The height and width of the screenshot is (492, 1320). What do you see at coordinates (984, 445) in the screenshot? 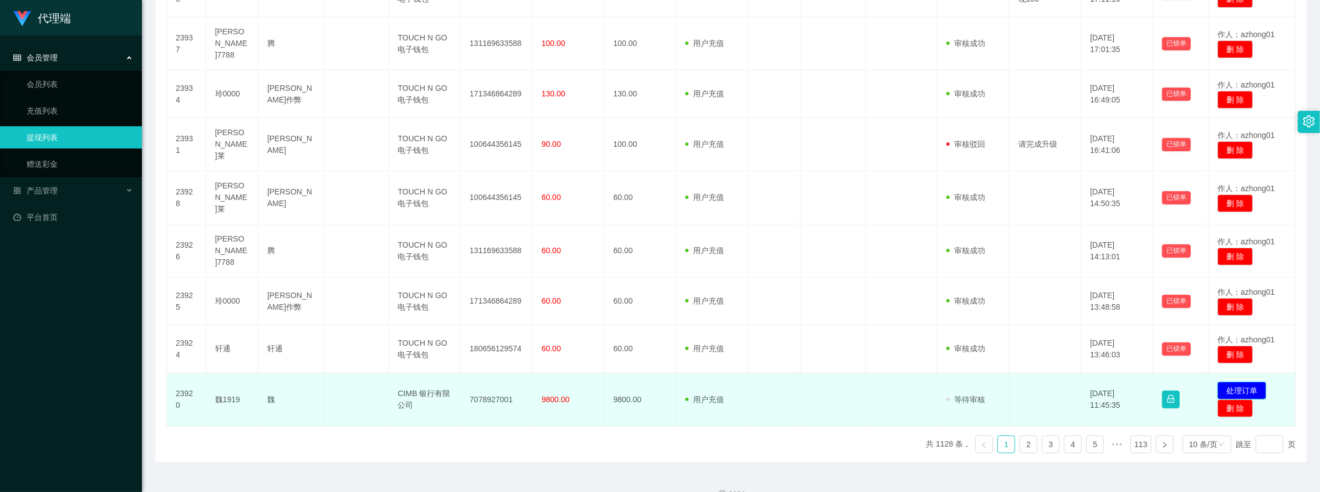
I see `i: 图标：左` at bounding box center [984, 445].